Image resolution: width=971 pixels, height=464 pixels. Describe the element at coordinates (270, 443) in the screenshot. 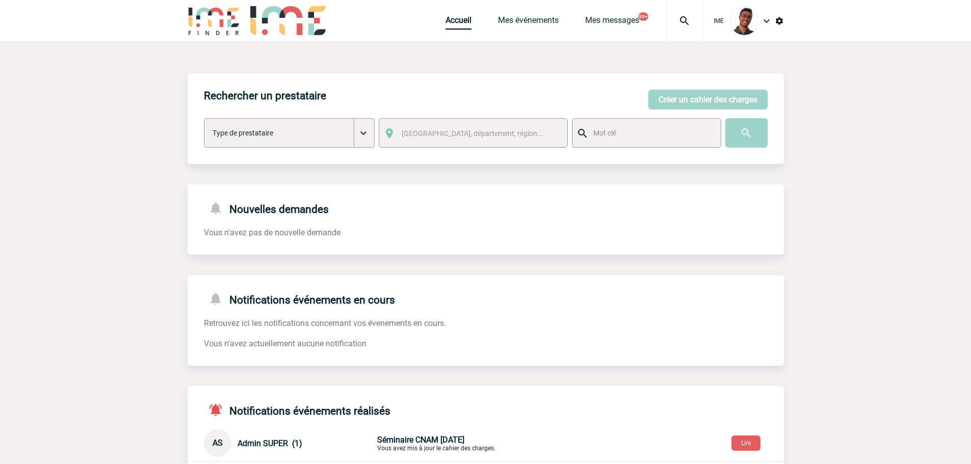

I see `span: Admin SUPER (1)` at that location.